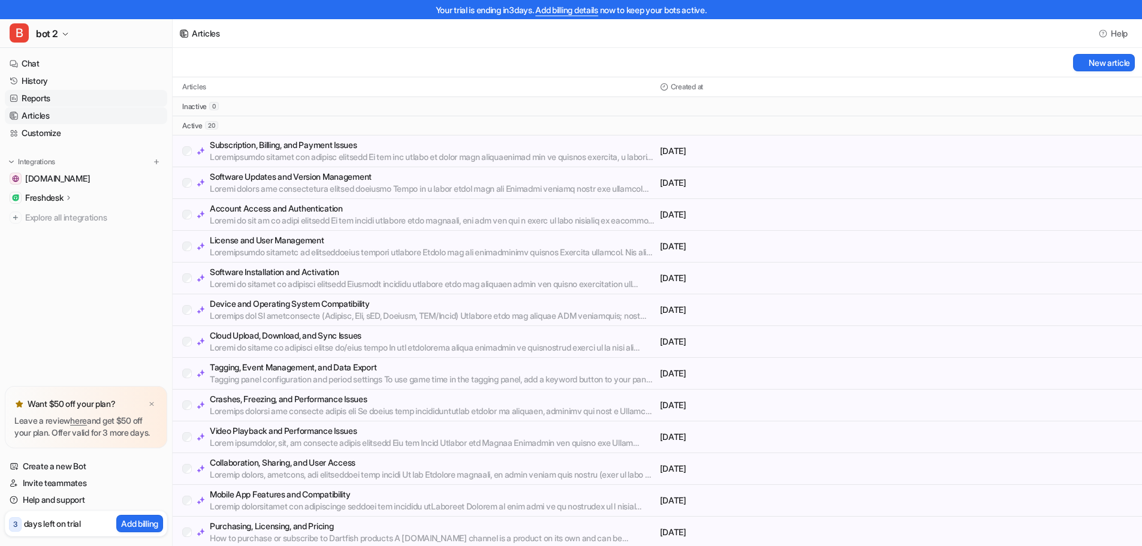 This screenshot has height=546, width=1142. What do you see at coordinates (432, 177) in the screenshot?
I see `p: Software Updates and Version Management` at bounding box center [432, 177].